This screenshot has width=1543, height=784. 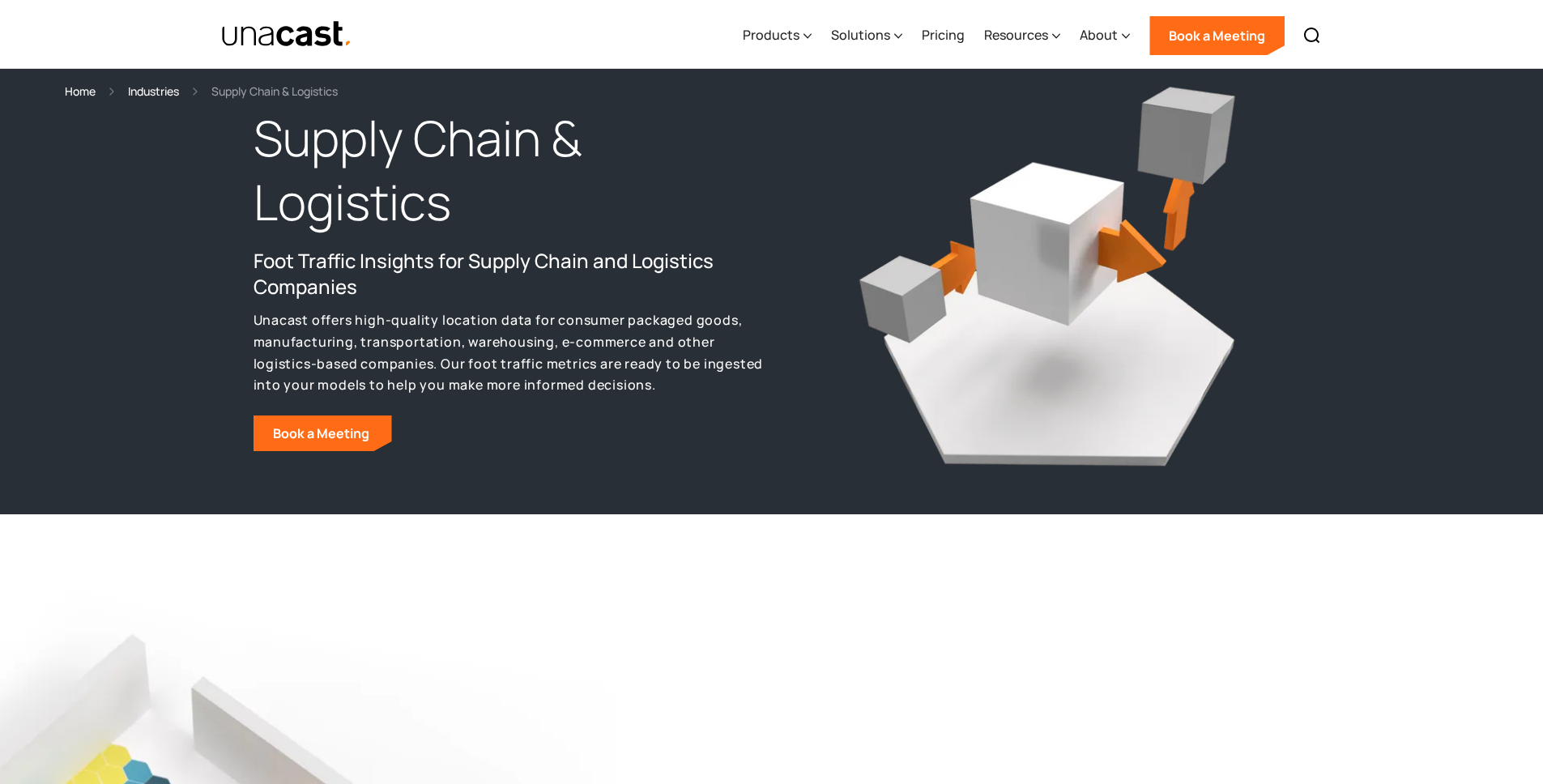 What do you see at coordinates (81, 90) in the screenshot?
I see `div: Home` at bounding box center [81, 90].